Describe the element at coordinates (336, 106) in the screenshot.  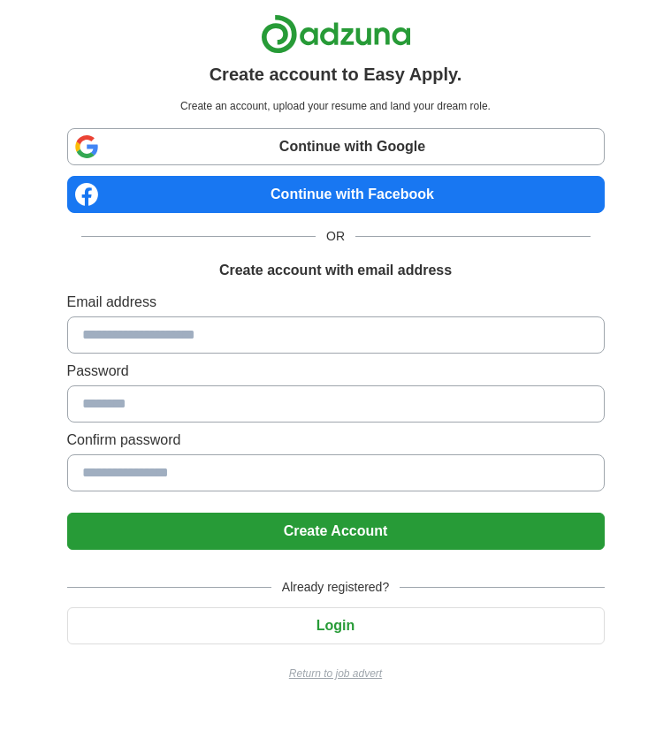
I see `p: Create an account, upload your resume and land your dream role.` at that location.